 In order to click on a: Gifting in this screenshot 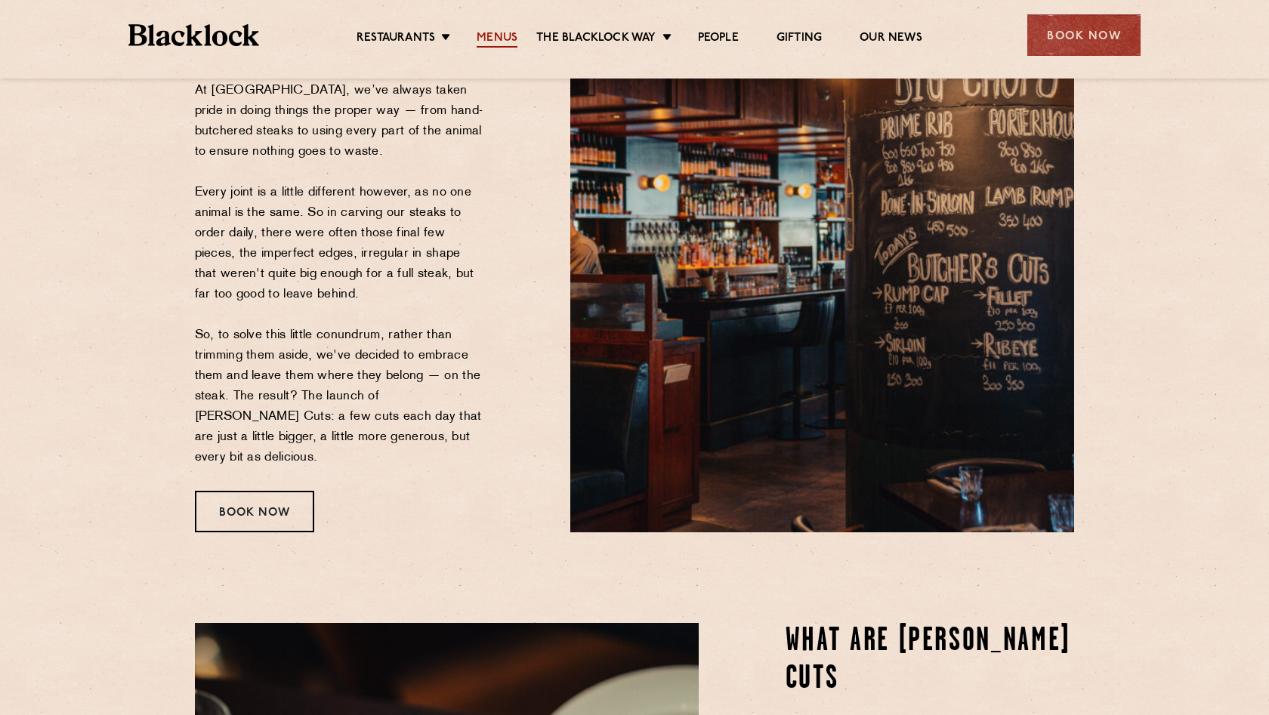, I will do `click(799, 39)`.